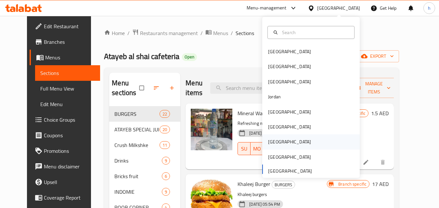 The height and width of the screenshot is (208, 439). What do you see at coordinates (138, 192) in the screenshot?
I see `div: INDOMIE` at bounding box center [138, 192].